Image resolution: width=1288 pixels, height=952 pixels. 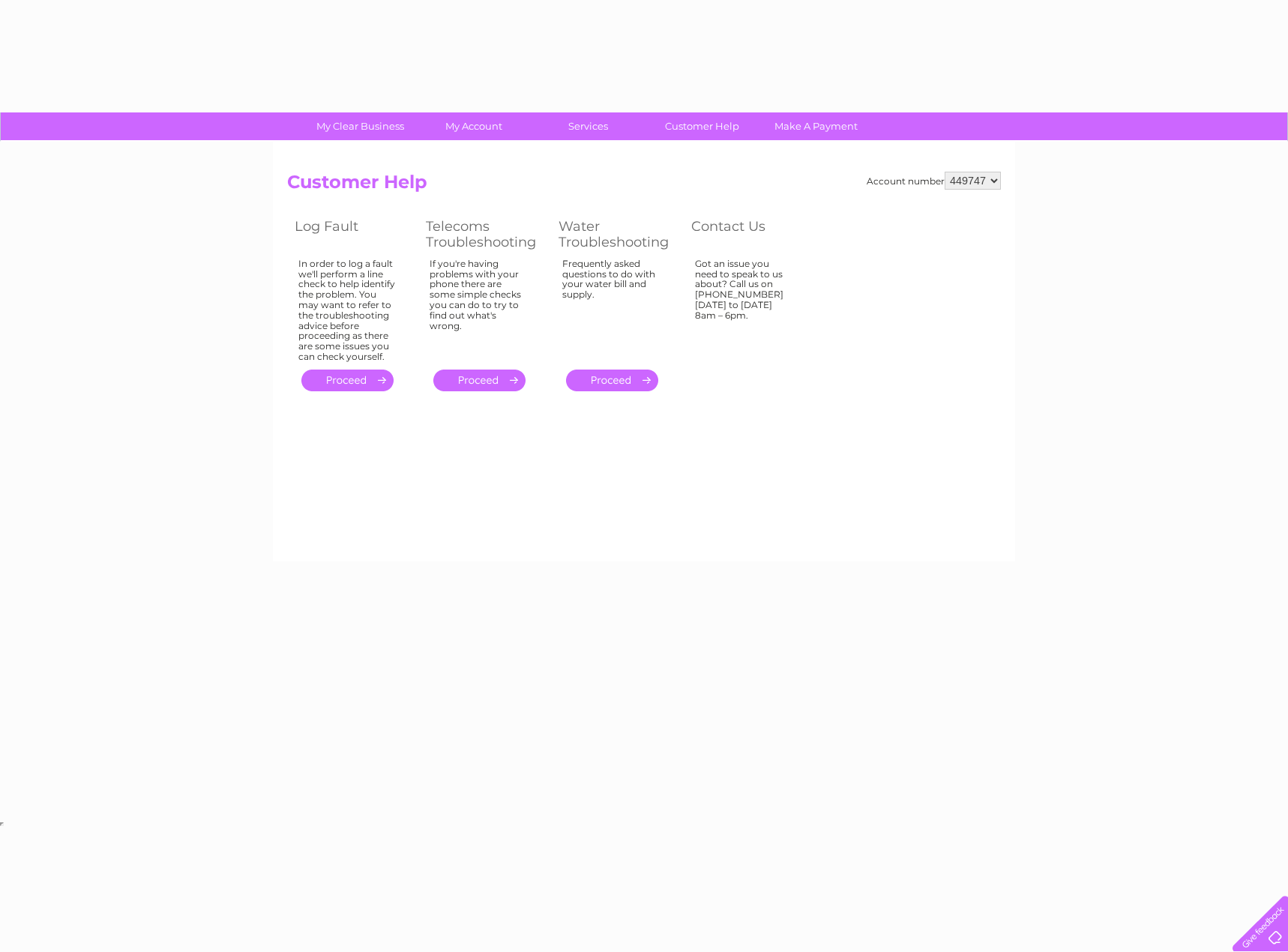 What do you see at coordinates (933, 181) in the screenshot?
I see `div: Account number` at bounding box center [933, 181].